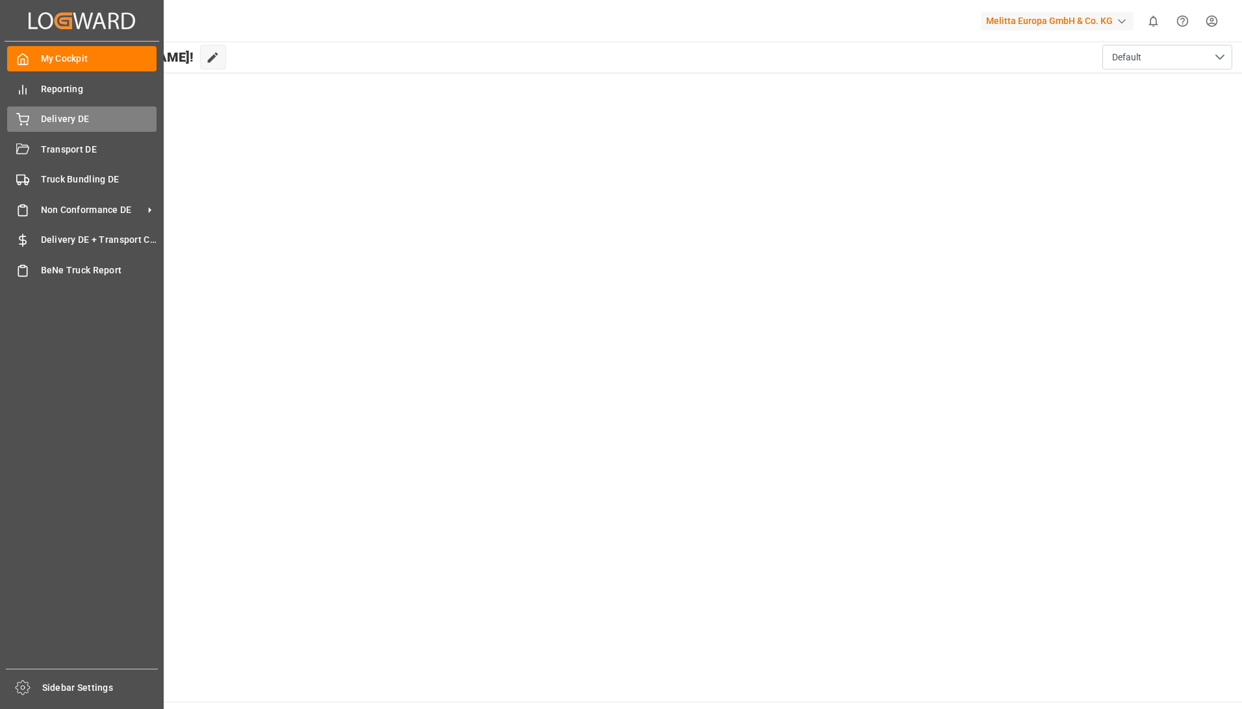  What do you see at coordinates (1056, 21) in the screenshot?
I see `div: Melitta Europa GmbH & Co. KG` at bounding box center [1056, 21].